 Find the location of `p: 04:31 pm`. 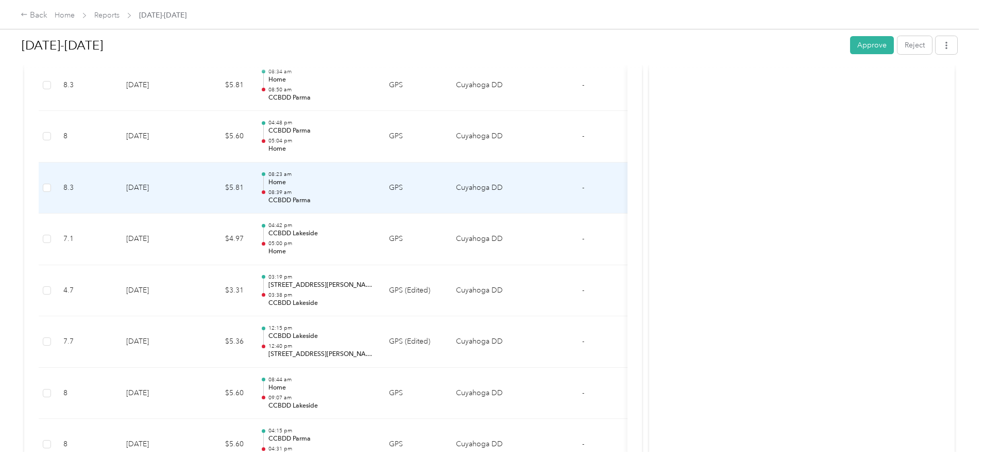

p: 04:31 pm is located at coordinates (321, 448).